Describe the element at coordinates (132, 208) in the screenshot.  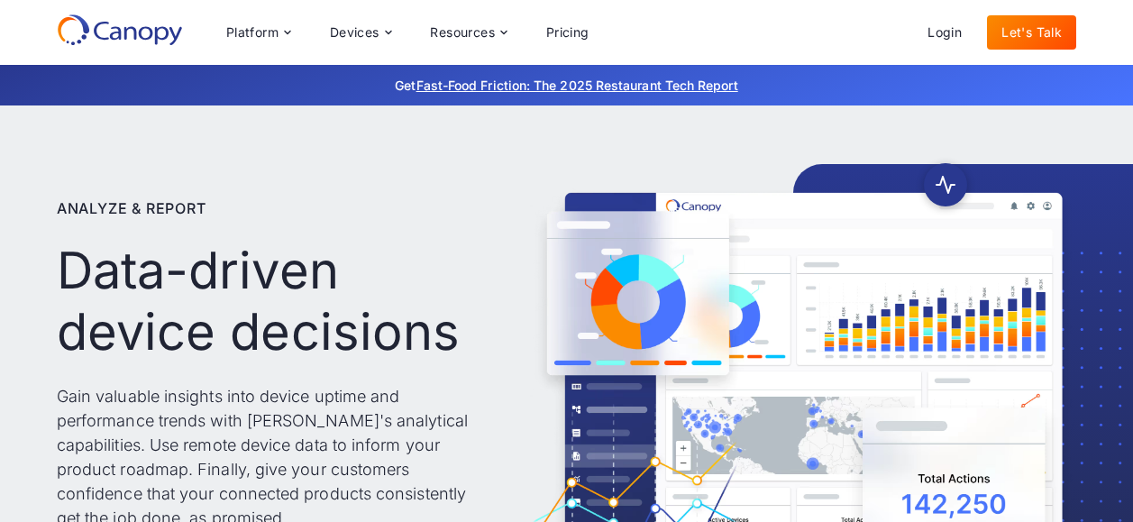
I see `p: Analyze & Report` at that location.